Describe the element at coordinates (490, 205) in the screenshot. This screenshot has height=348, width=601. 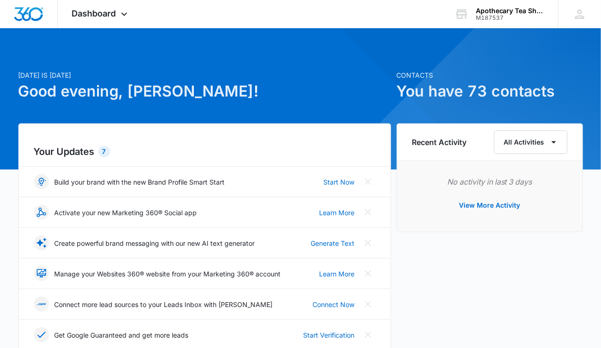
I see `button: View More Activity` at that location.